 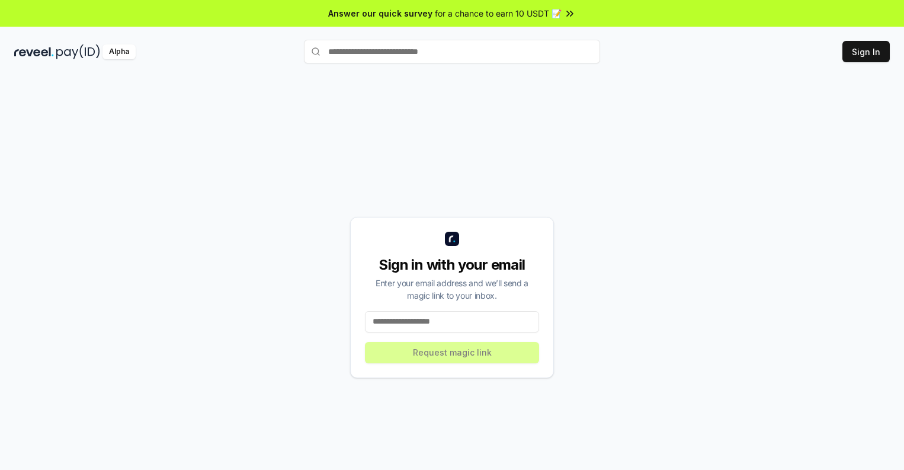 I want to click on div: Sign in with your email, so click(x=452, y=265).